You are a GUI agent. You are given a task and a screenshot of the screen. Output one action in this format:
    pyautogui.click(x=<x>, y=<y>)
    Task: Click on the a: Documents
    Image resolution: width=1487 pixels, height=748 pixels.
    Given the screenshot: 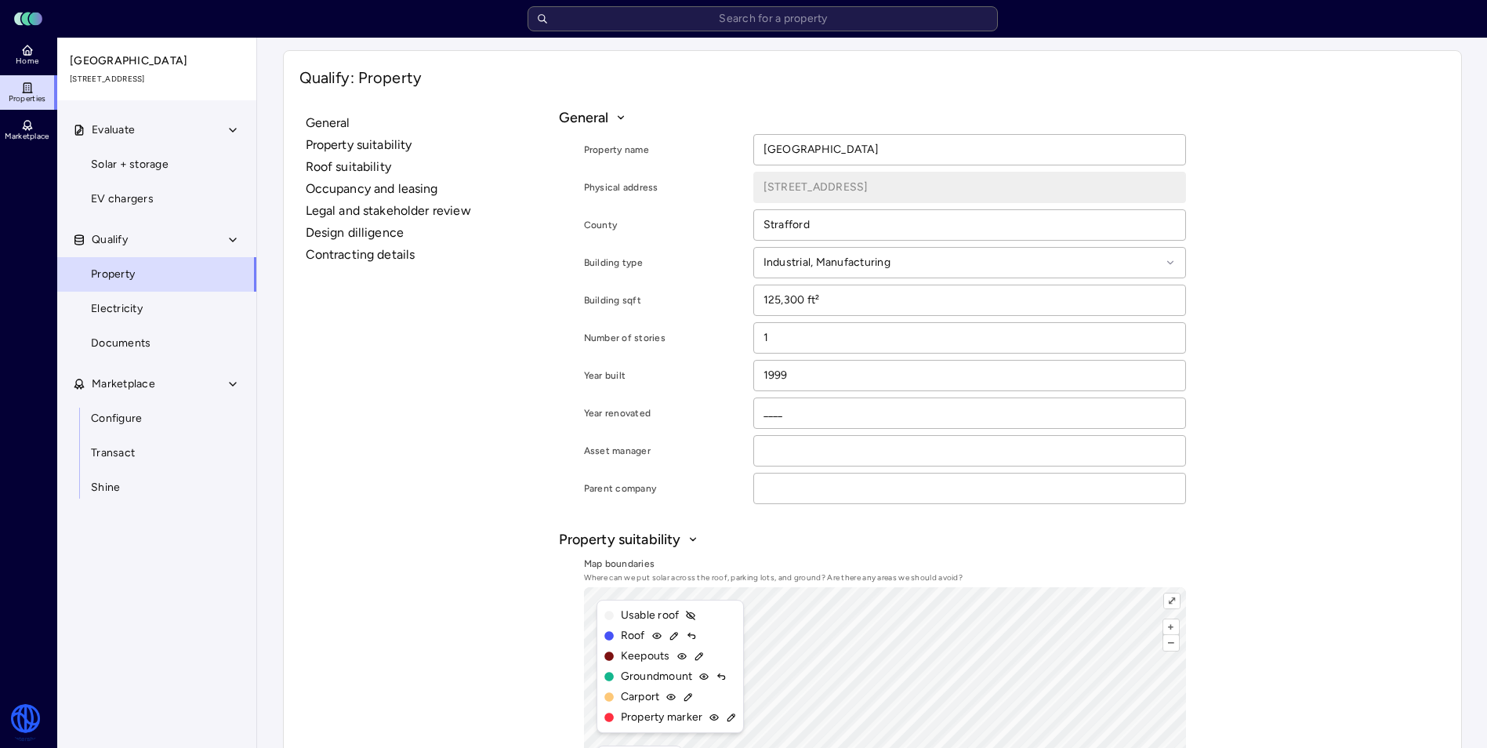 What is the action you would take?
    pyautogui.click(x=157, y=343)
    